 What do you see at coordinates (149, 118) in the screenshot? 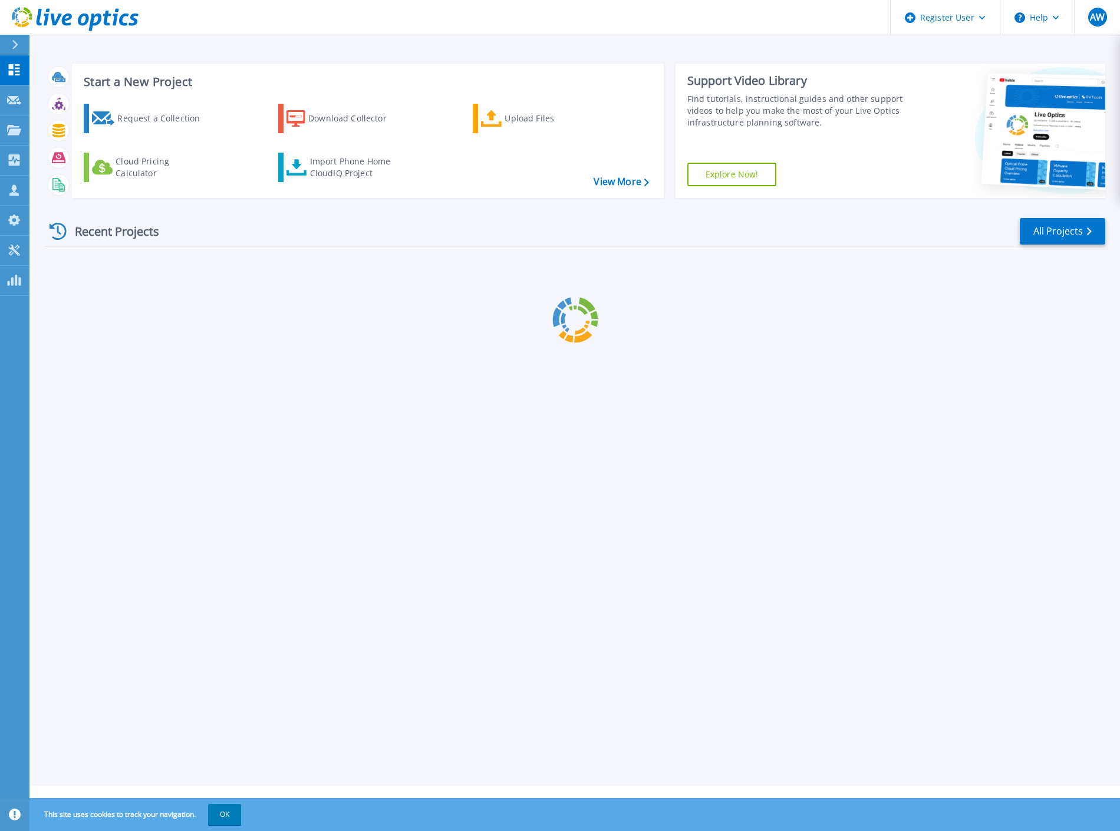
I see `a: Request a Collection` at bounding box center [149, 118].